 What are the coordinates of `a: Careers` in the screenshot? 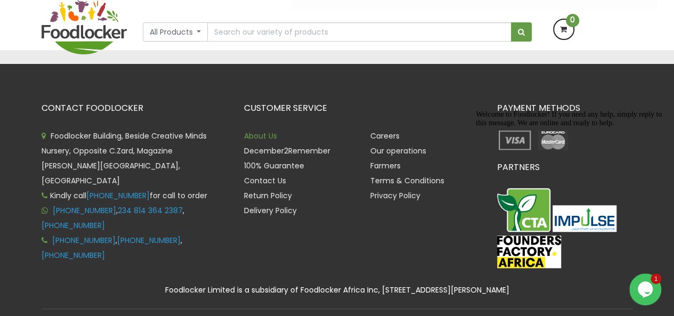 It's located at (385, 136).